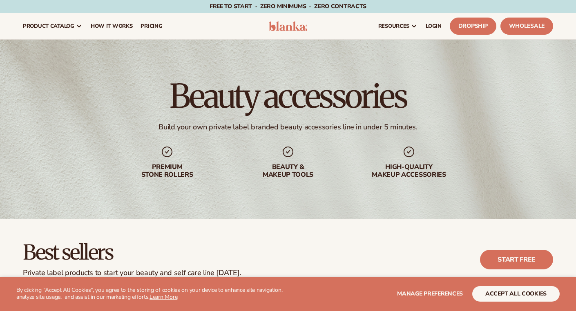 The width and height of the screenshot is (576, 311). Describe the element at coordinates (429, 294) in the screenshot. I see `button: Manage preferences` at that location.